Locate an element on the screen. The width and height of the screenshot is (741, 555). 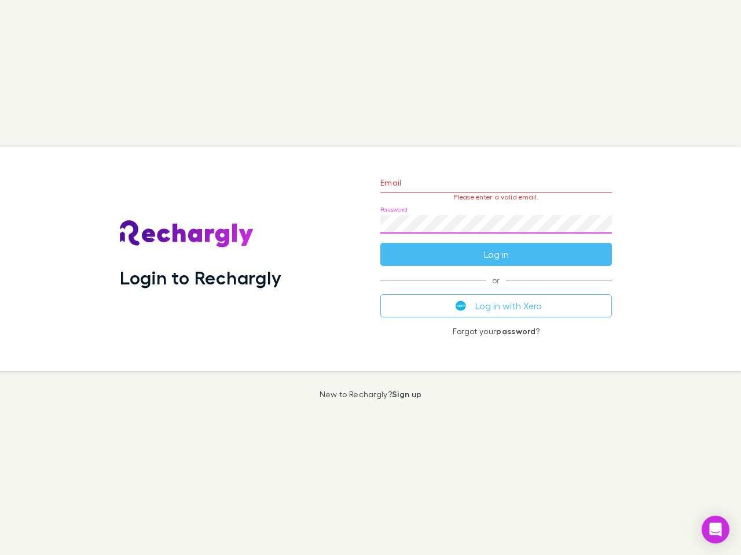
img: Xero's logo is located at coordinates (460, 306).